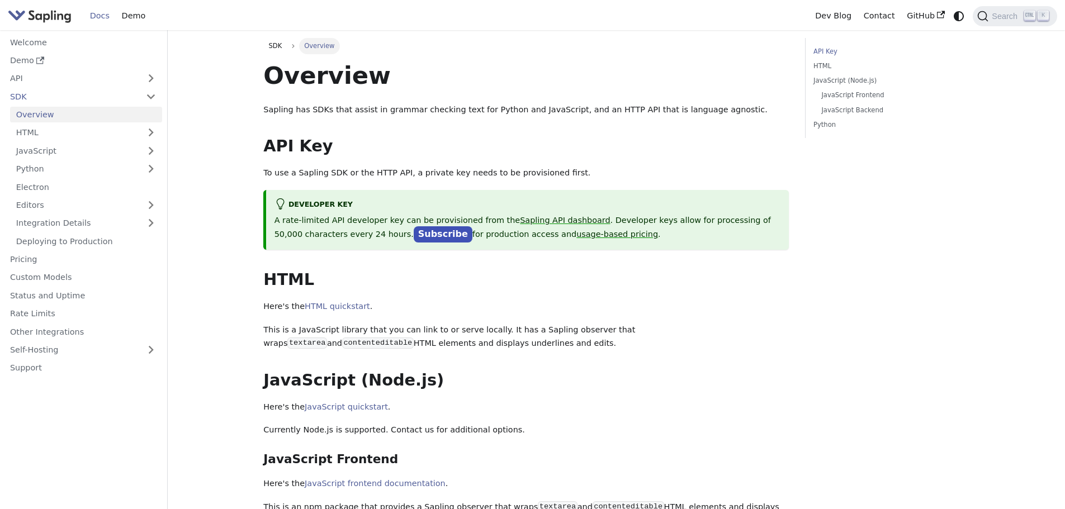  What do you see at coordinates (83, 42) in the screenshot?
I see `a: Welcome` at bounding box center [83, 42].